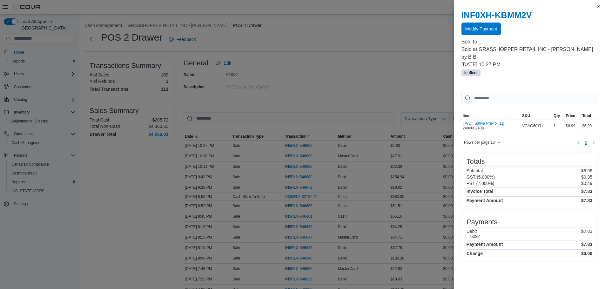  I want to click on button: Close this dialog, so click(598, 6).